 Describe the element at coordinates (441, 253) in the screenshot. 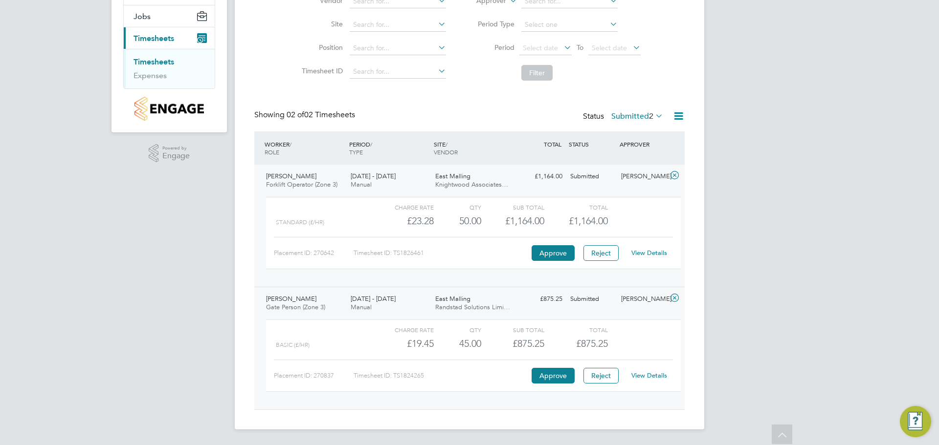

I see `div: Timesheet ID: TS1826461` at that location.